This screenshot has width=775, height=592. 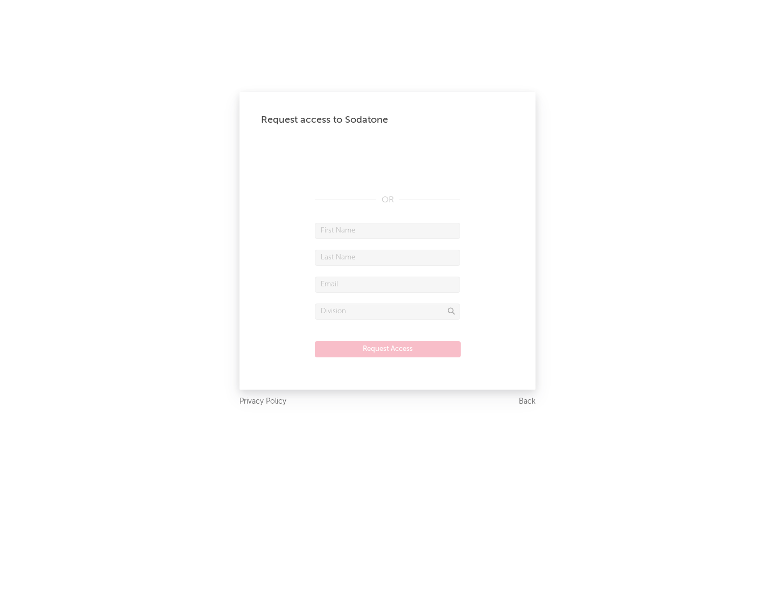 What do you see at coordinates (263, 402) in the screenshot?
I see `a: Privacy Policy` at bounding box center [263, 402].